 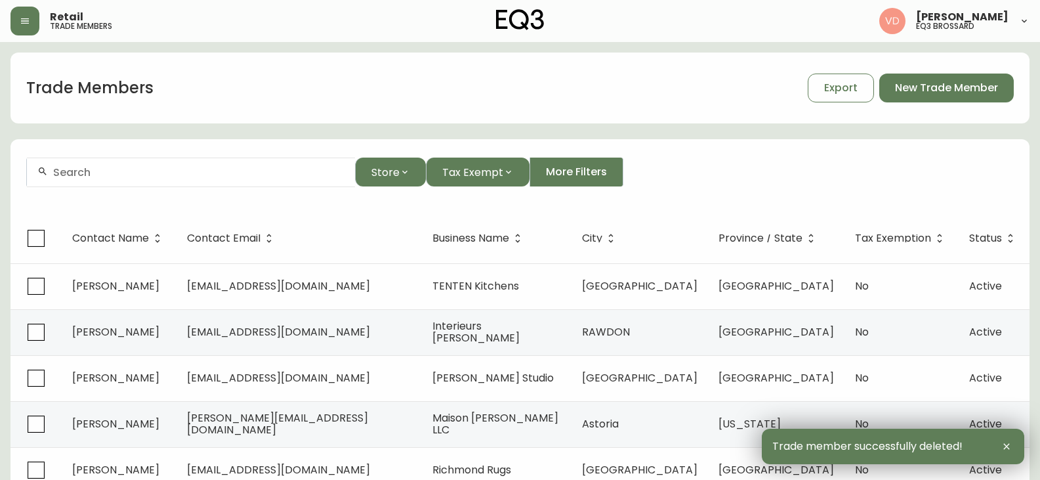 I want to click on img: 34cbe8de67806989076631741e6a7c6b, so click(x=892, y=21).